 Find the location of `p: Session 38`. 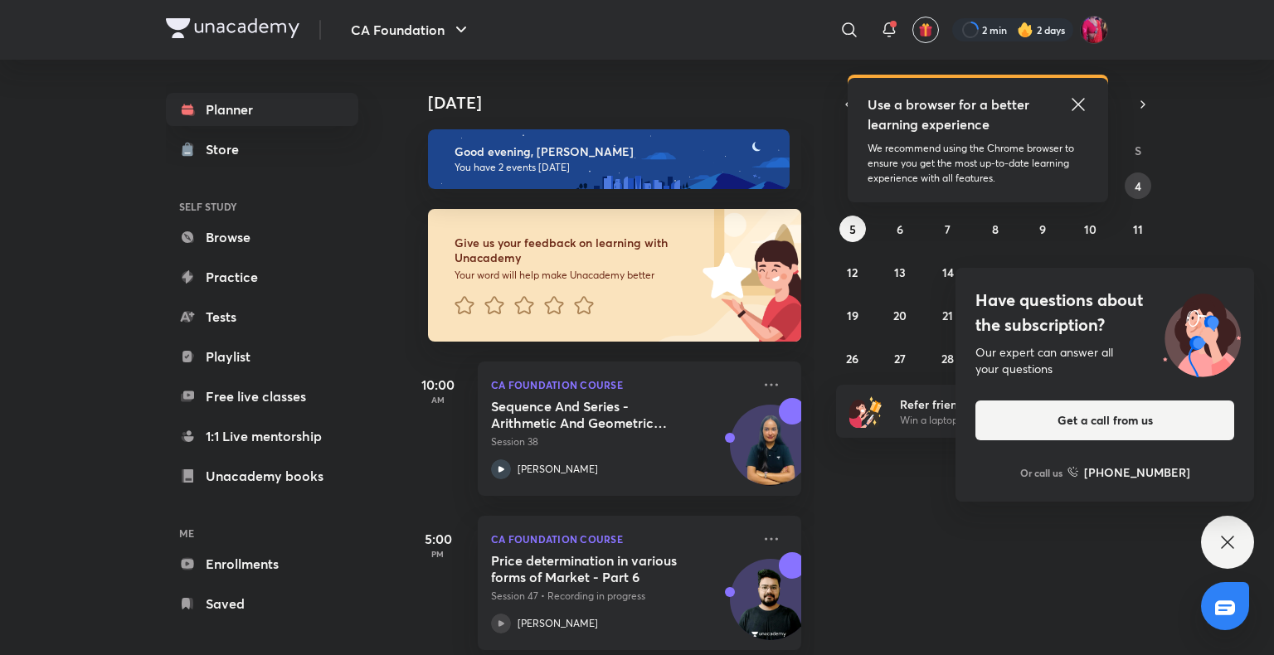

p: Session 38 is located at coordinates (621, 442).